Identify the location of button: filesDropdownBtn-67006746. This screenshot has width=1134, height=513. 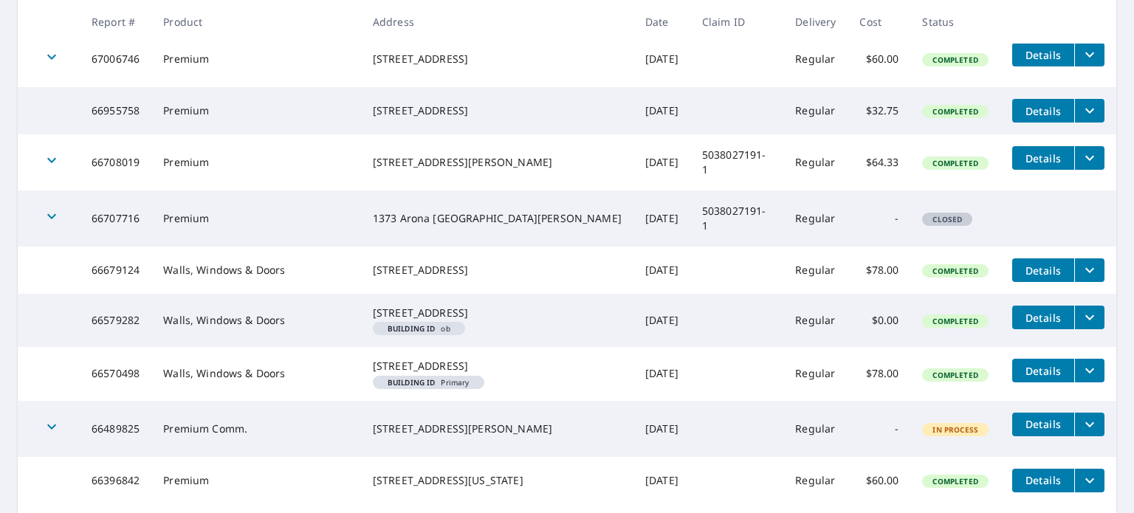
(1089, 55).